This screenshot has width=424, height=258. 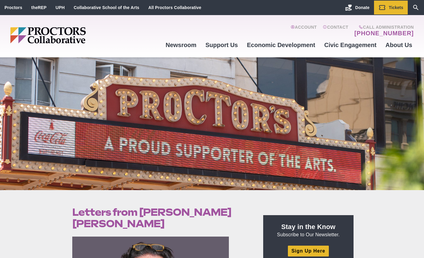 I want to click on a: Tickets, so click(x=391, y=8).